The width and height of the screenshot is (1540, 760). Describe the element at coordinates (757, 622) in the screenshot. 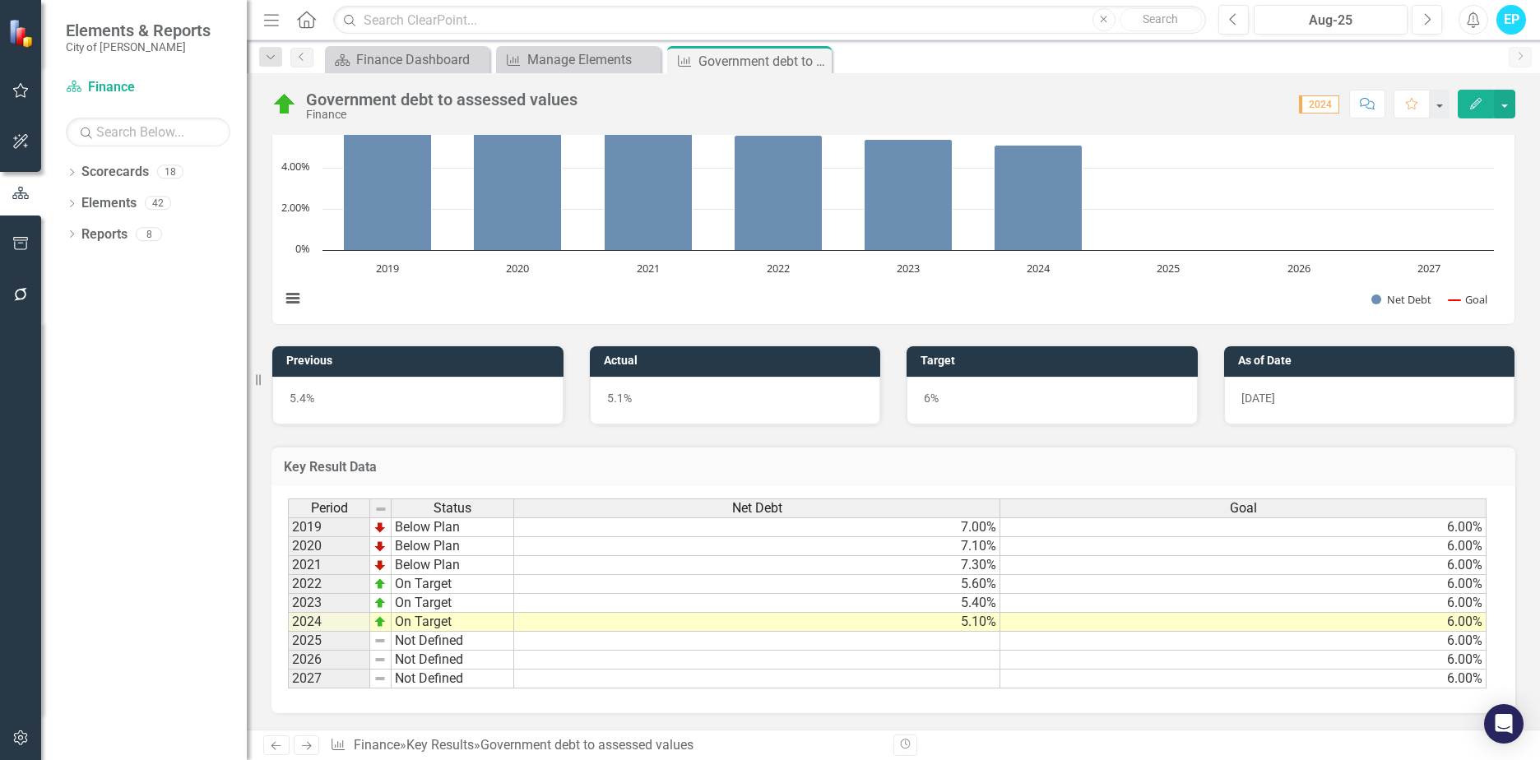

I see `td: 5.10%` at that location.